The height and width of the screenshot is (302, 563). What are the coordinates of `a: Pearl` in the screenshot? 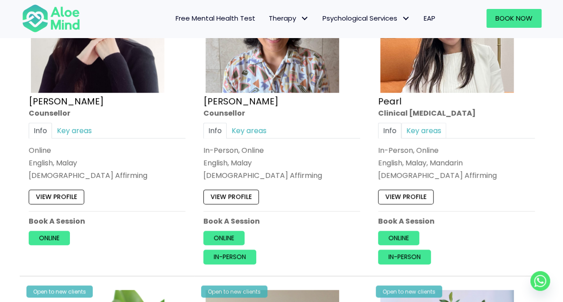 It's located at (390, 101).